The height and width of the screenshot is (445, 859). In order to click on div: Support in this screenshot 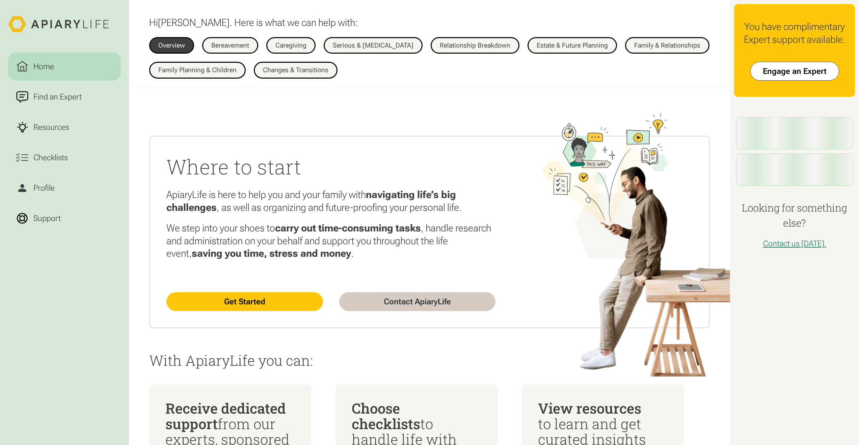, I will do `click(47, 218)`.